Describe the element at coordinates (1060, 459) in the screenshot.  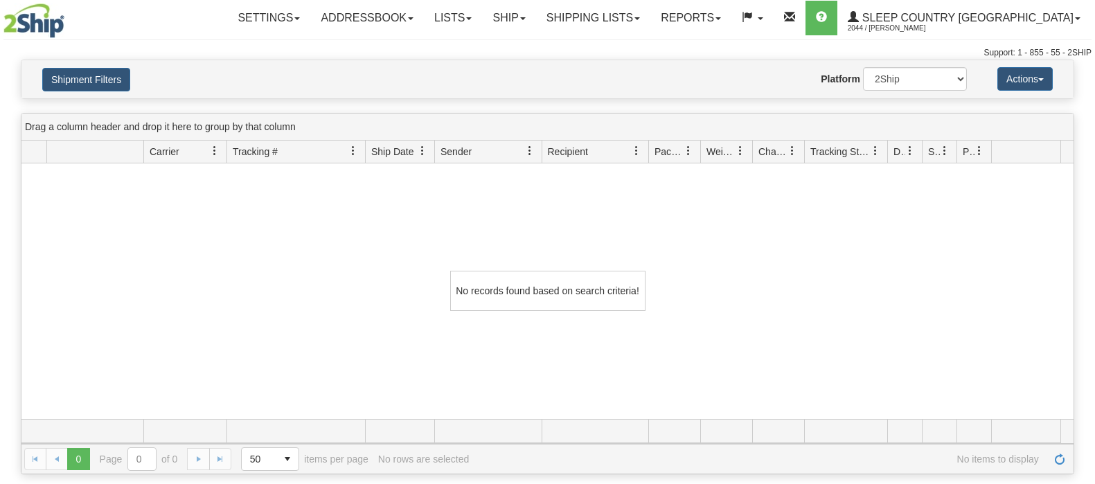
I see `a: Refresh` at that location.